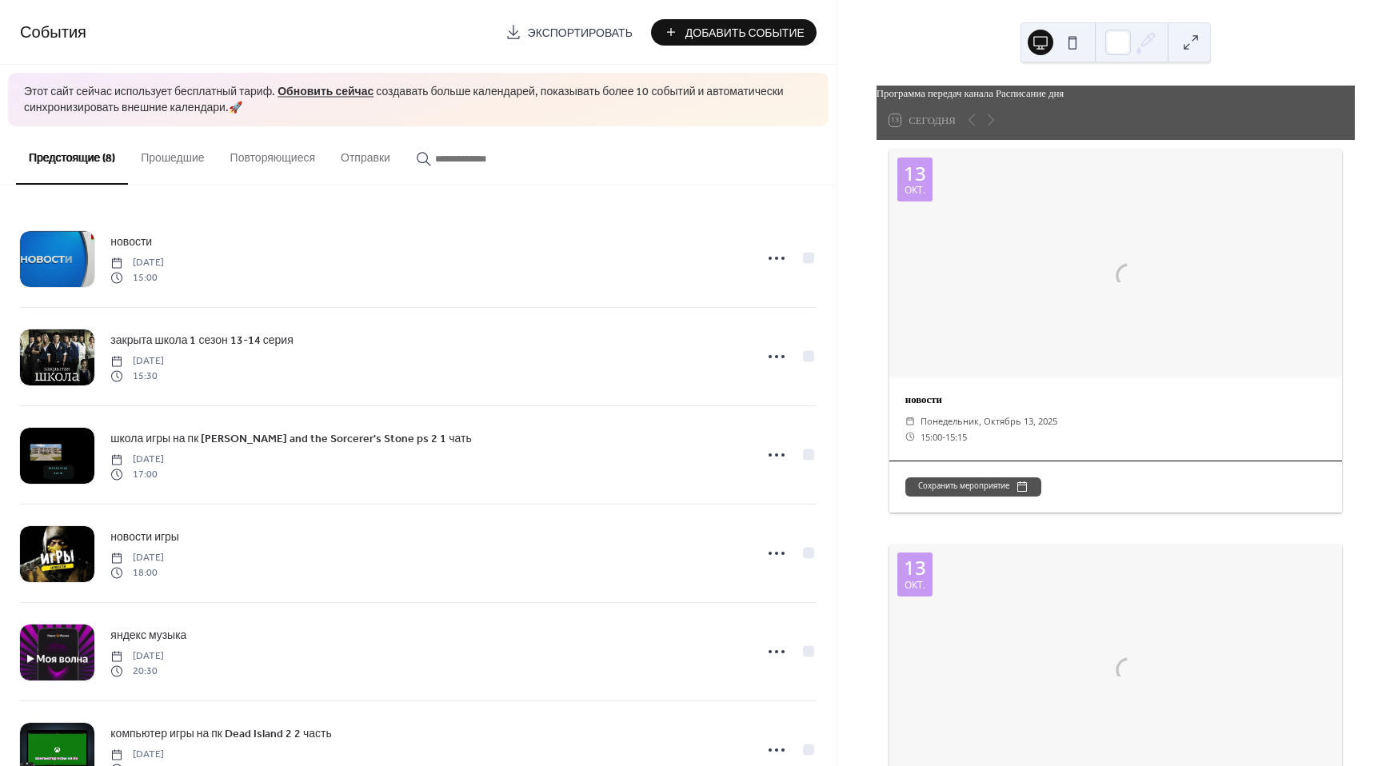 This screenshot has width=1394, height=766. What do you see at coordinates (273, 154) in the screenshot?
I see `button: Повторяющиеся` at bounding box center [273, 154].